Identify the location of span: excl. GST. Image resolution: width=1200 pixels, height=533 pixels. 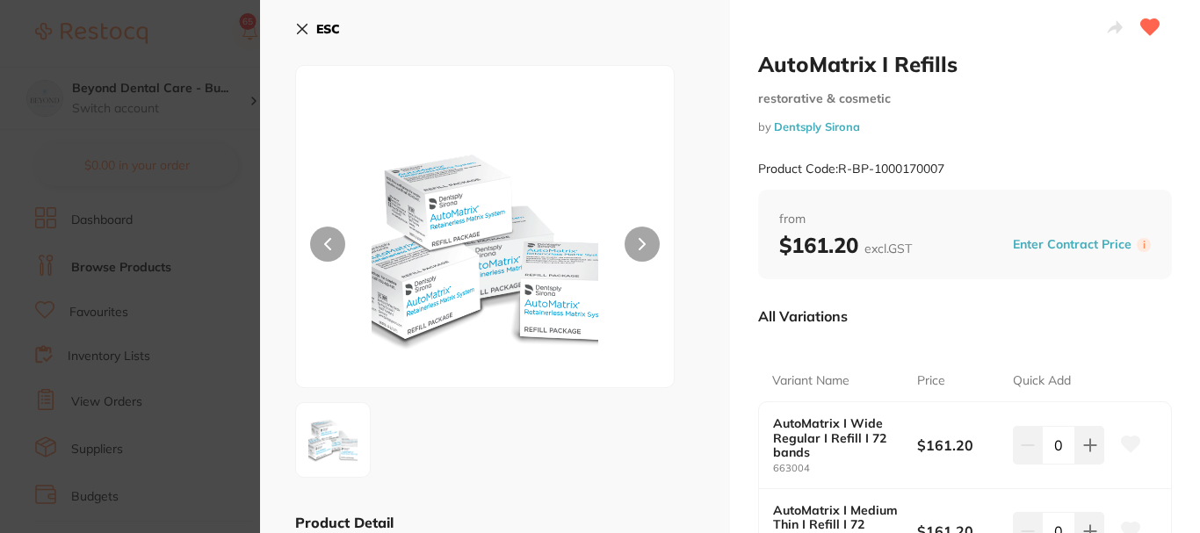
(888, 249).